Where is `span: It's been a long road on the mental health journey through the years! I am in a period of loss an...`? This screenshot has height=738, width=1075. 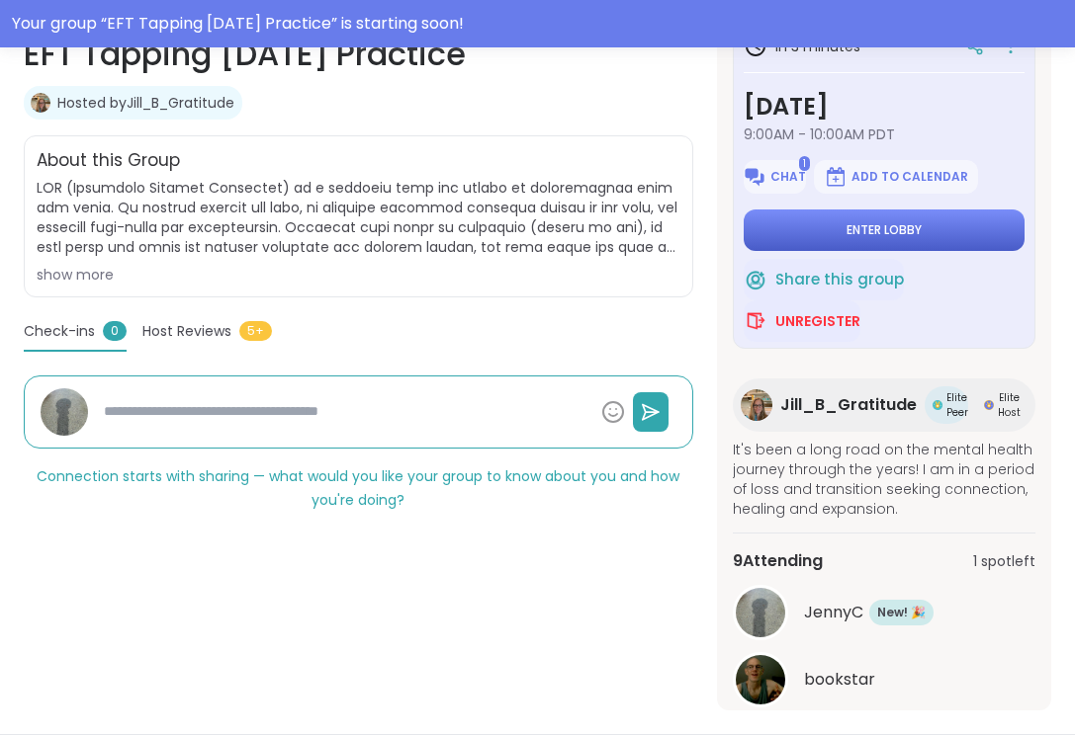
span: It's been a long road on the mental health journey through the years! I am in a period of loss an... is located at coordinates (884, 479).